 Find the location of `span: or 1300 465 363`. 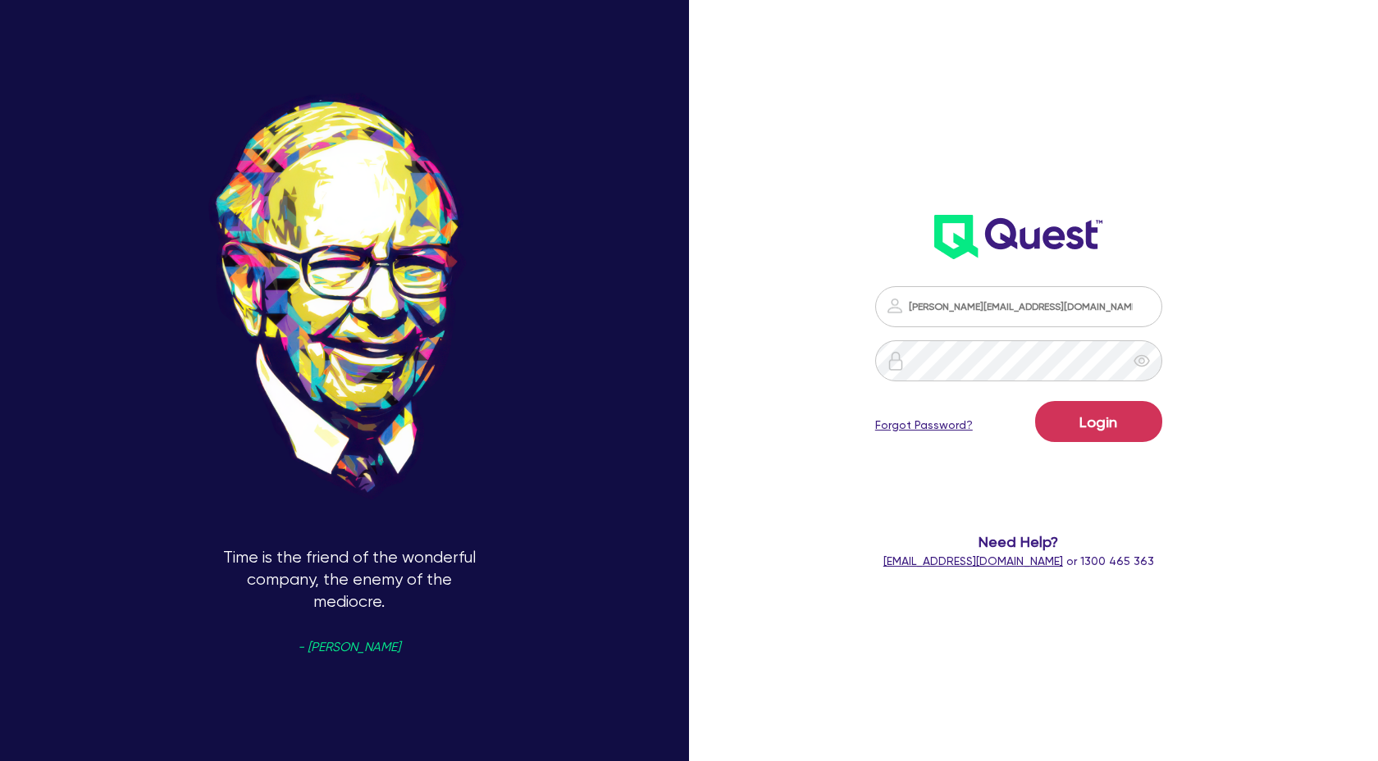

span: or 1300 465 363 is located at coordinates (1019, 561).